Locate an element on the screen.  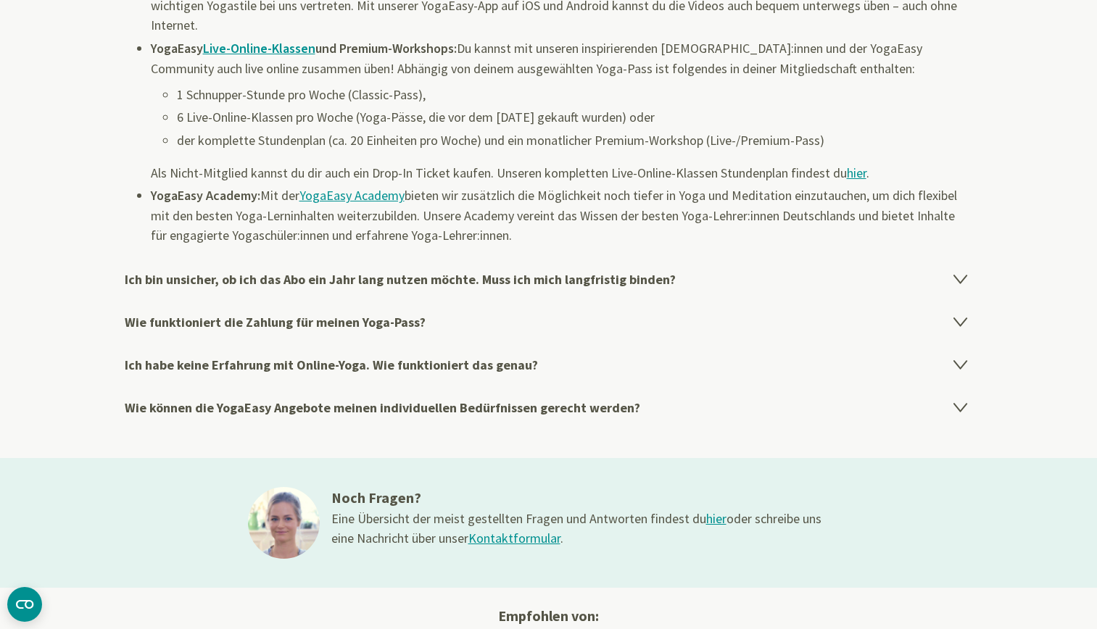
h4: Ich habe keine Erfahrung mit Online-Yoga. Wie funktioniert das genau? is located at coordinates (549, 365).